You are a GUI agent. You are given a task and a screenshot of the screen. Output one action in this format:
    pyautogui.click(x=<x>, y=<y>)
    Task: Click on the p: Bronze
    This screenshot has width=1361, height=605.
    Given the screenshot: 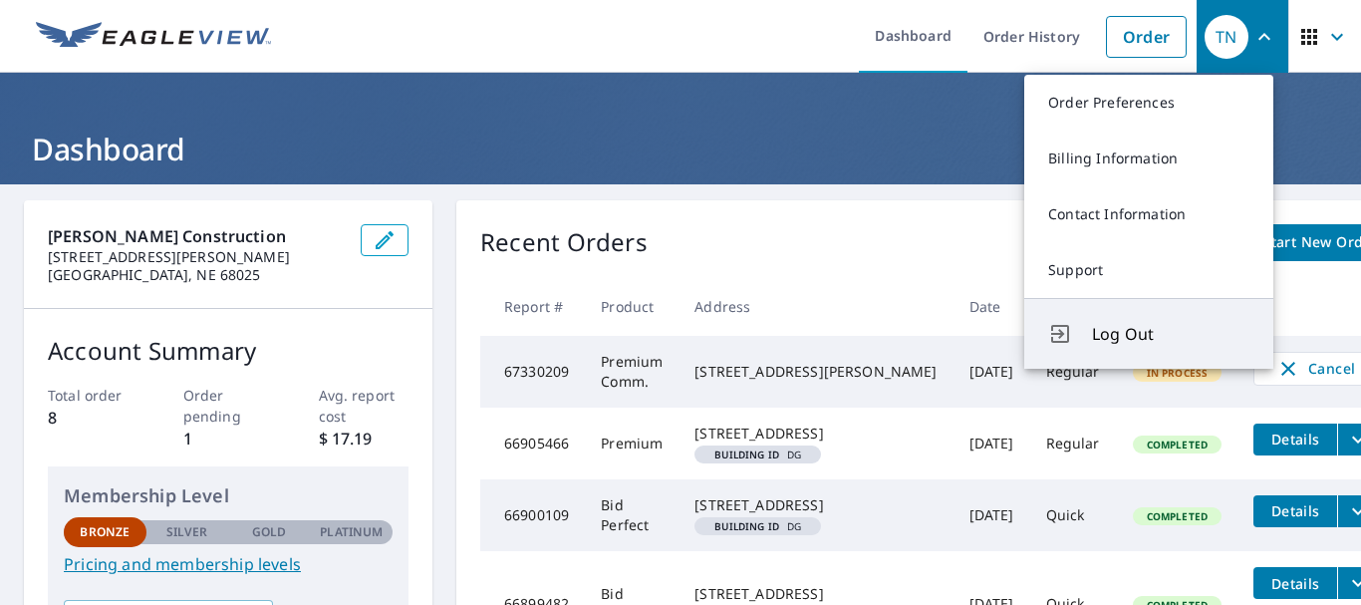 What is the action you would take?
    pyautogui.click(x=105, y=532)
    